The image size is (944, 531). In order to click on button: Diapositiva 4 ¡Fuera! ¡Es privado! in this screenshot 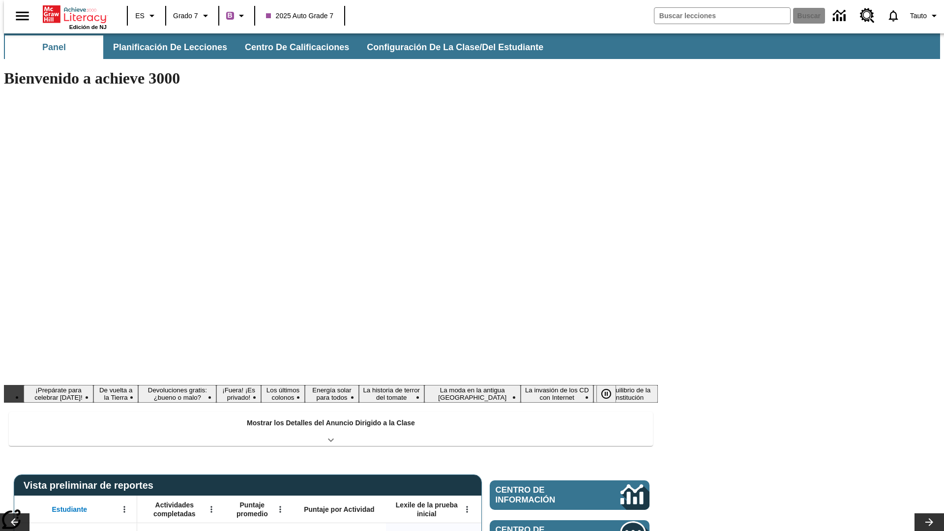, I will do `click(239, 394)`.